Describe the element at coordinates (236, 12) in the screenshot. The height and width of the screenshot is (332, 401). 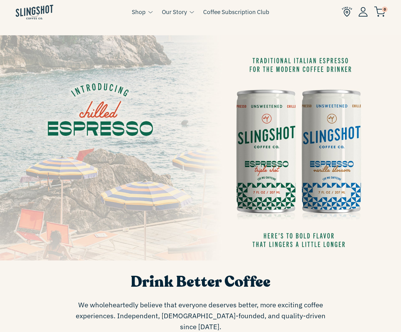
I see `a: Coffee Subscription Club` at that location.